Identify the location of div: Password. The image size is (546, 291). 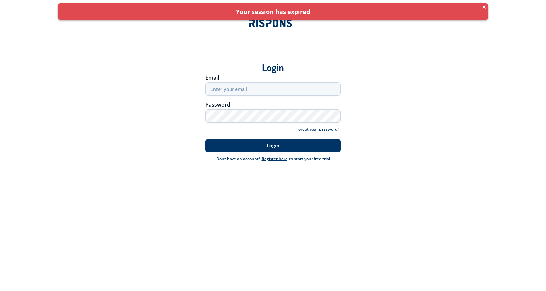
(273, 105).